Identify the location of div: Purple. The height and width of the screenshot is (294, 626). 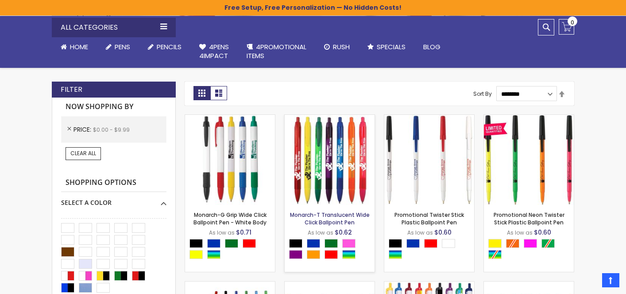
(296, 254).